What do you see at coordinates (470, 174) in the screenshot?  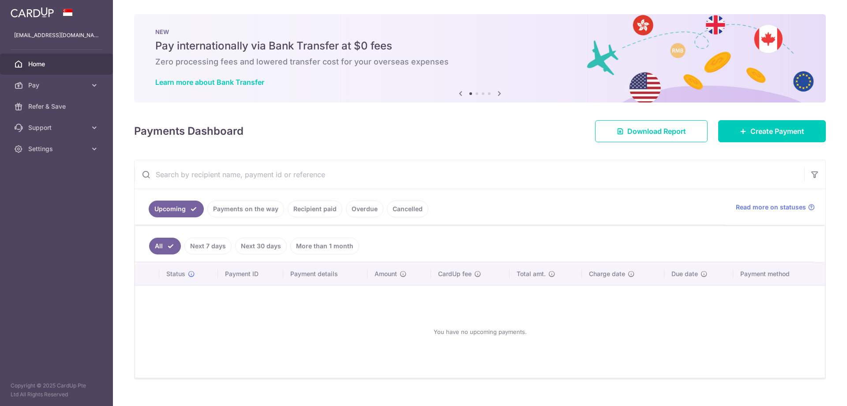 I see `input: Search by recipient name, payment id or reference` at bounding box center [470, 174].